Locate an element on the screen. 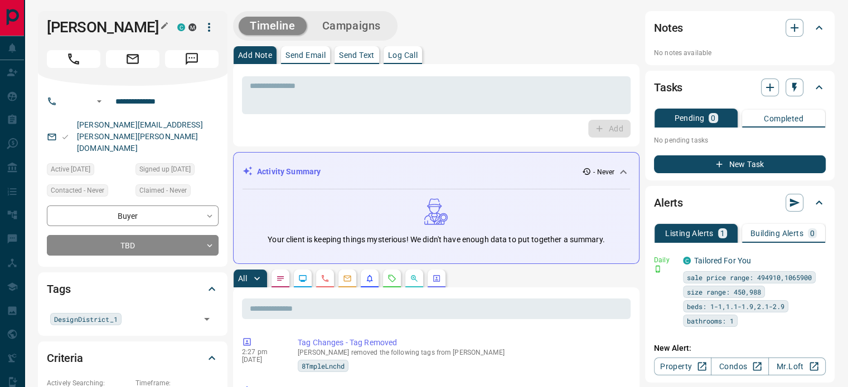  a: Property is located at coordinates (682, 367).